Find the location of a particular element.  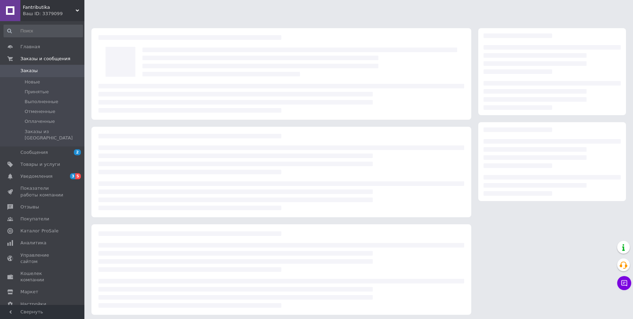

span: Заказы is located at coordinates (29, 71).